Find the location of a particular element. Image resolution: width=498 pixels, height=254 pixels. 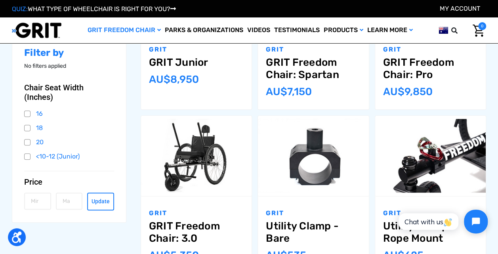

input: Max. is located at coordinates (69, 201).